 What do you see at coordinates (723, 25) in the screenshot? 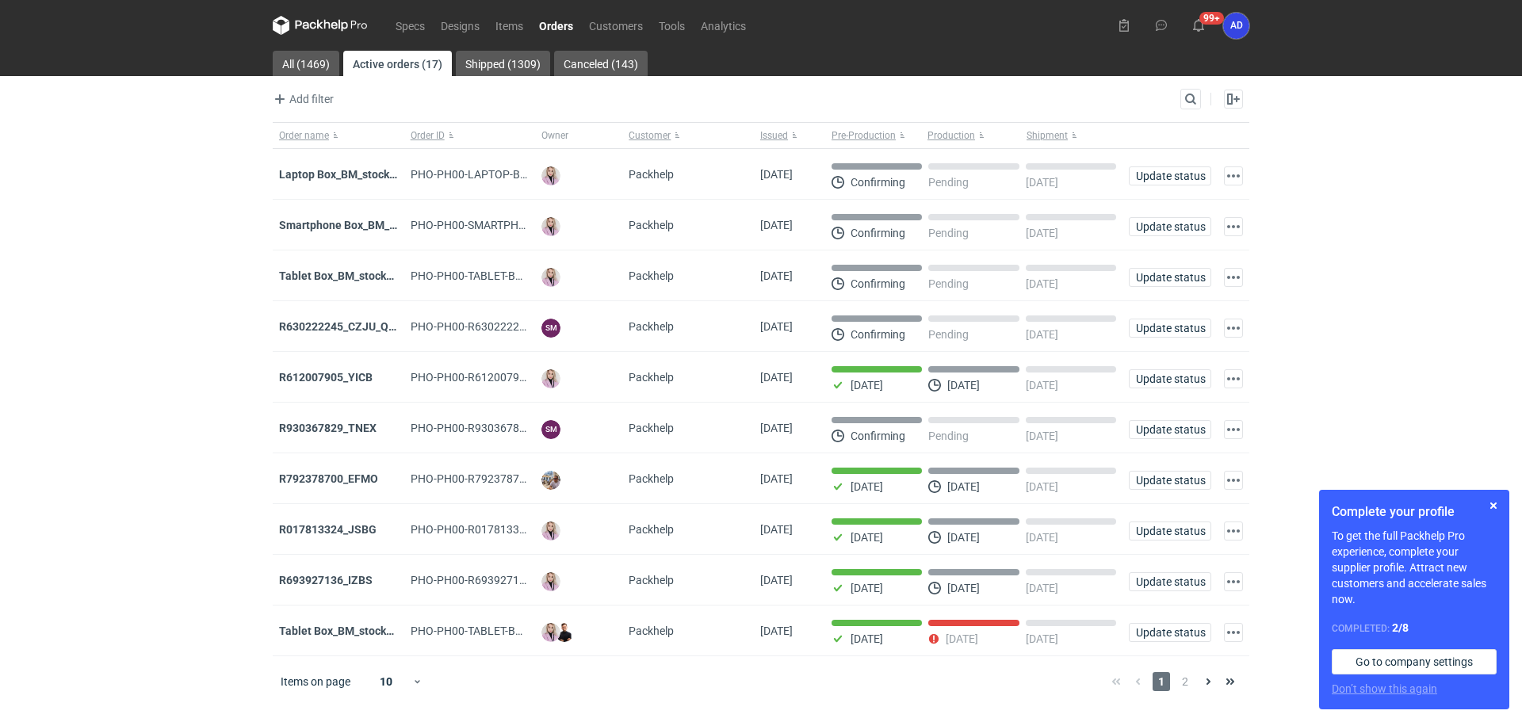
I see `a: Analytics` at bounding box center [723, 25].